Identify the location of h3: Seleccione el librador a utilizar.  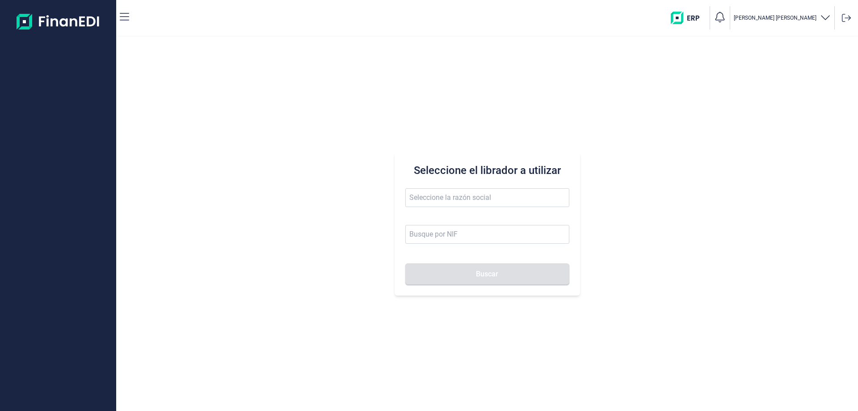
(487, 170).